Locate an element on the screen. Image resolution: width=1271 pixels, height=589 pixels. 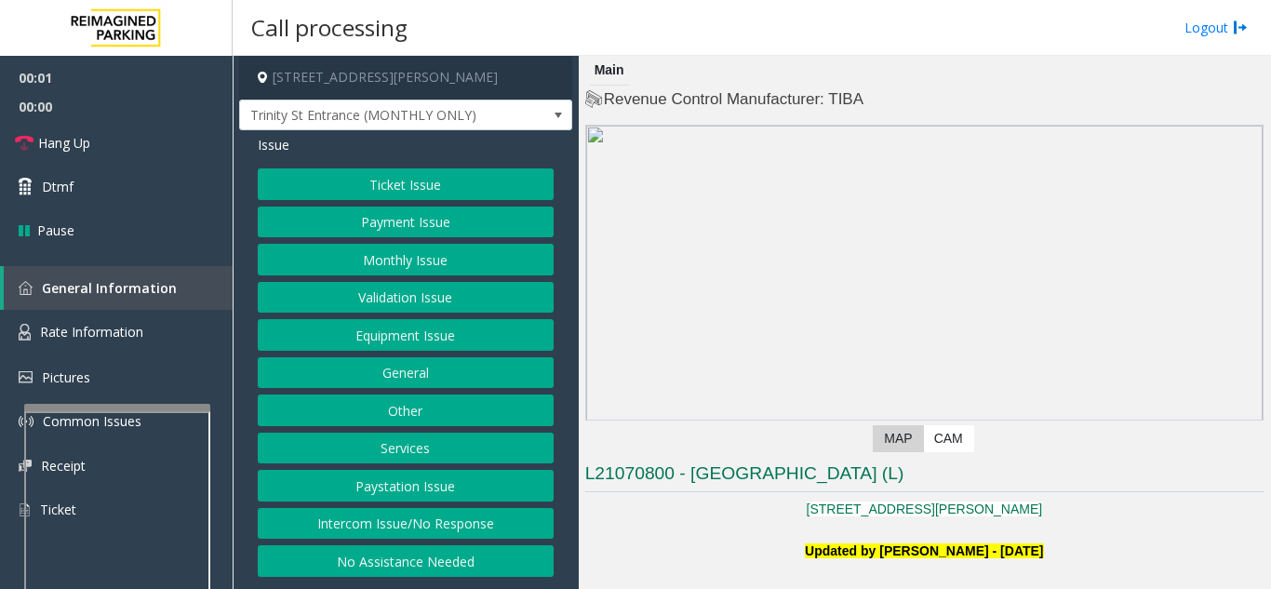
h3: Call processing is located at coordinates (329, 27).